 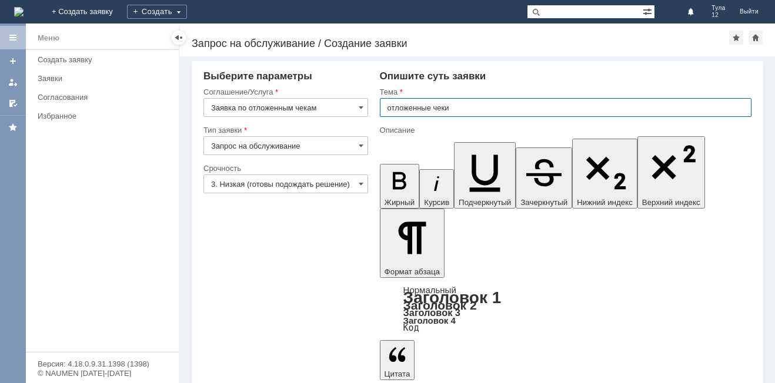 What do you see at coordinates (284, 92) in the screenshot?
I see `div: Соглашение/Услуга` at bounding box center [284, 92].